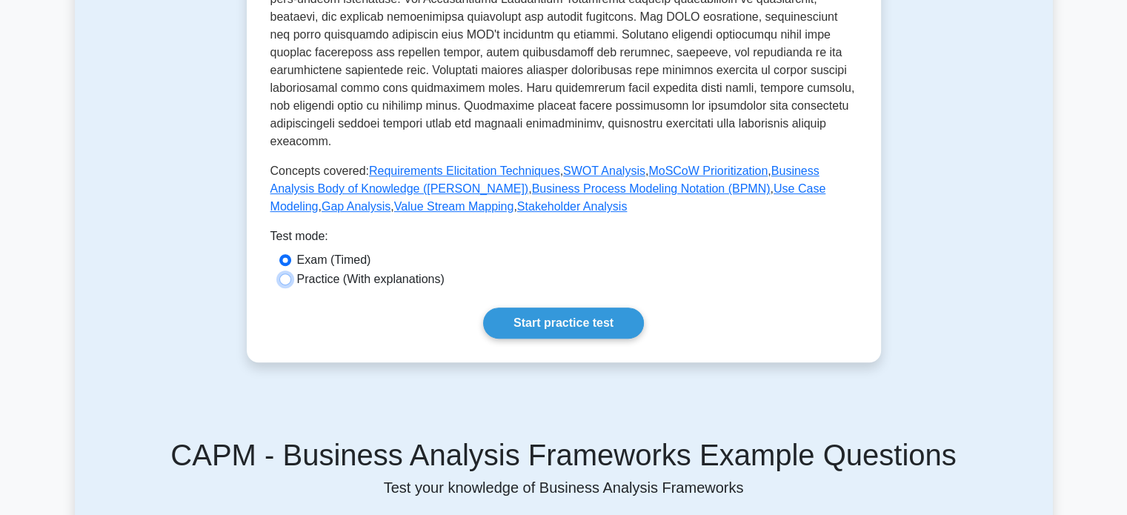 The image size is (1127, 515). Describe the element at coordinates (334, 260) in the screenshot. I see `label: Exam (Timed)` at that location.